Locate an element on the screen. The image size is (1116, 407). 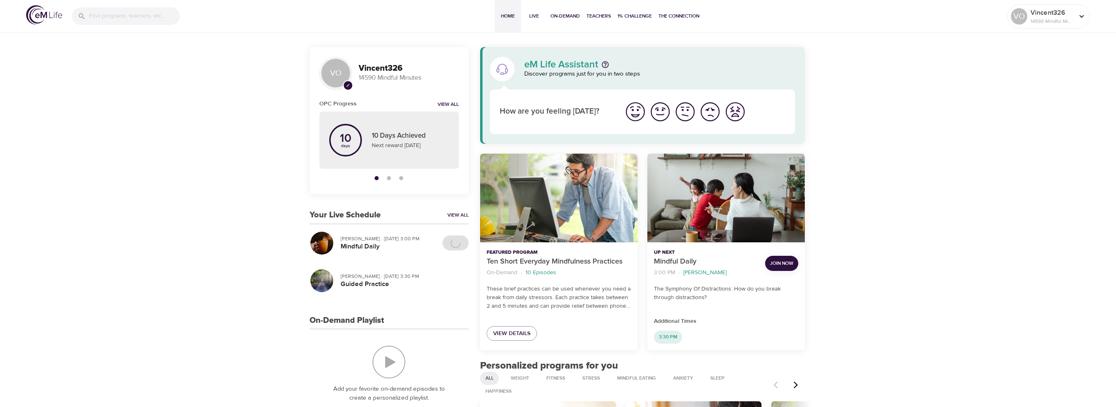
span: 3:30 PM is located at coordinates (668, 337).